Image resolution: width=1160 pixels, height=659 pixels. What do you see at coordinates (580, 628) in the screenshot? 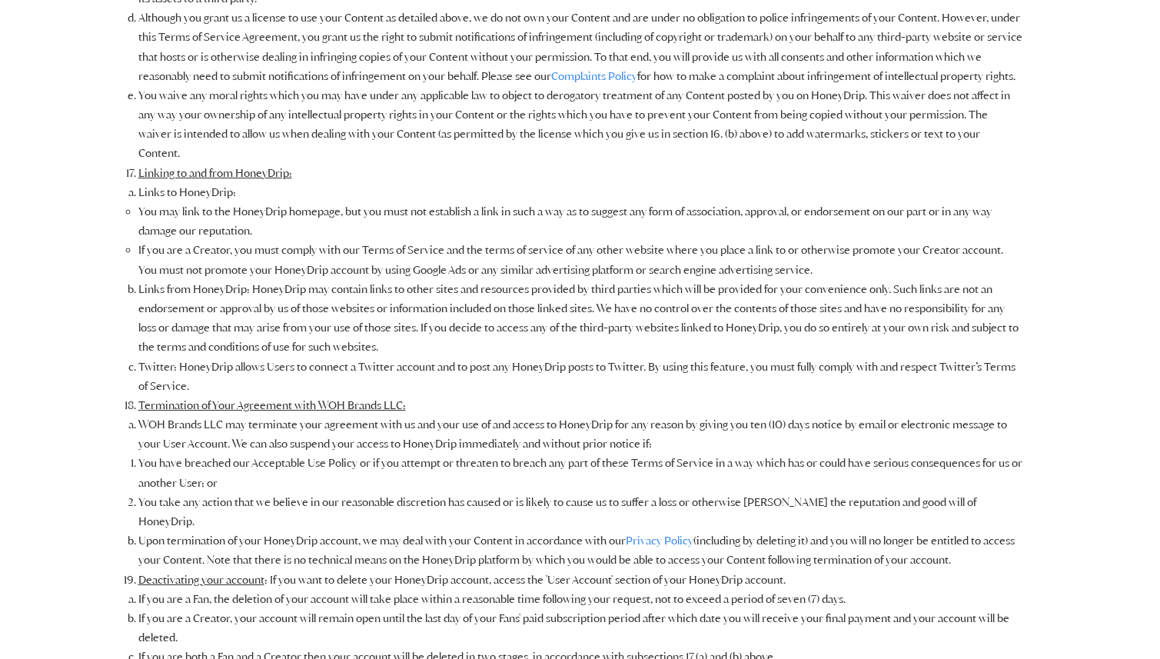
I see `li: If you are a Creator, your account will remain open until the last day of your Fans' paid subscri...` at bounding box center [580, 628].